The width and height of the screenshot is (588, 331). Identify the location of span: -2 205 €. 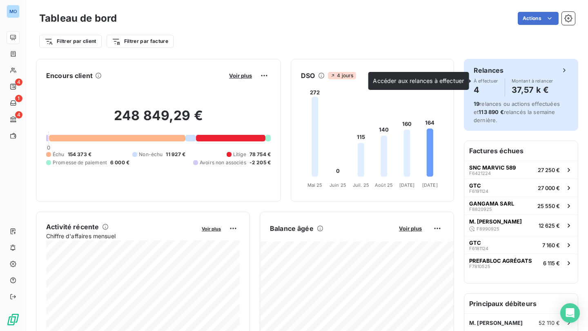
(260, 162).